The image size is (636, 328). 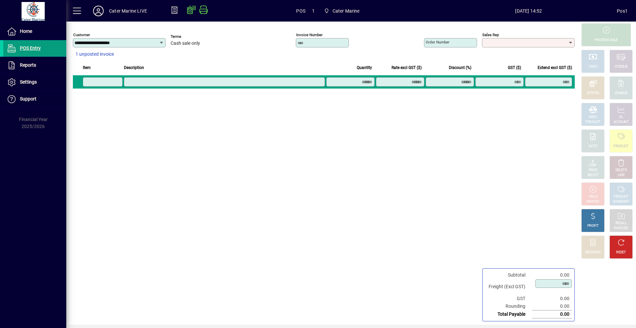 What do you see at coordinates (593, 201) in the screenshot?
I see `div: INVOICE` at bounding box center [593, 201].